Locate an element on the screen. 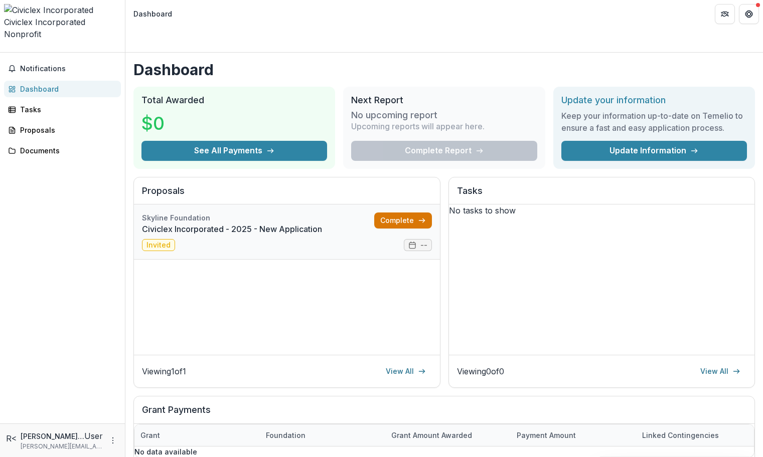  div: Richard Young <richard@civiclex.org> is located at coordinates (11, 439).